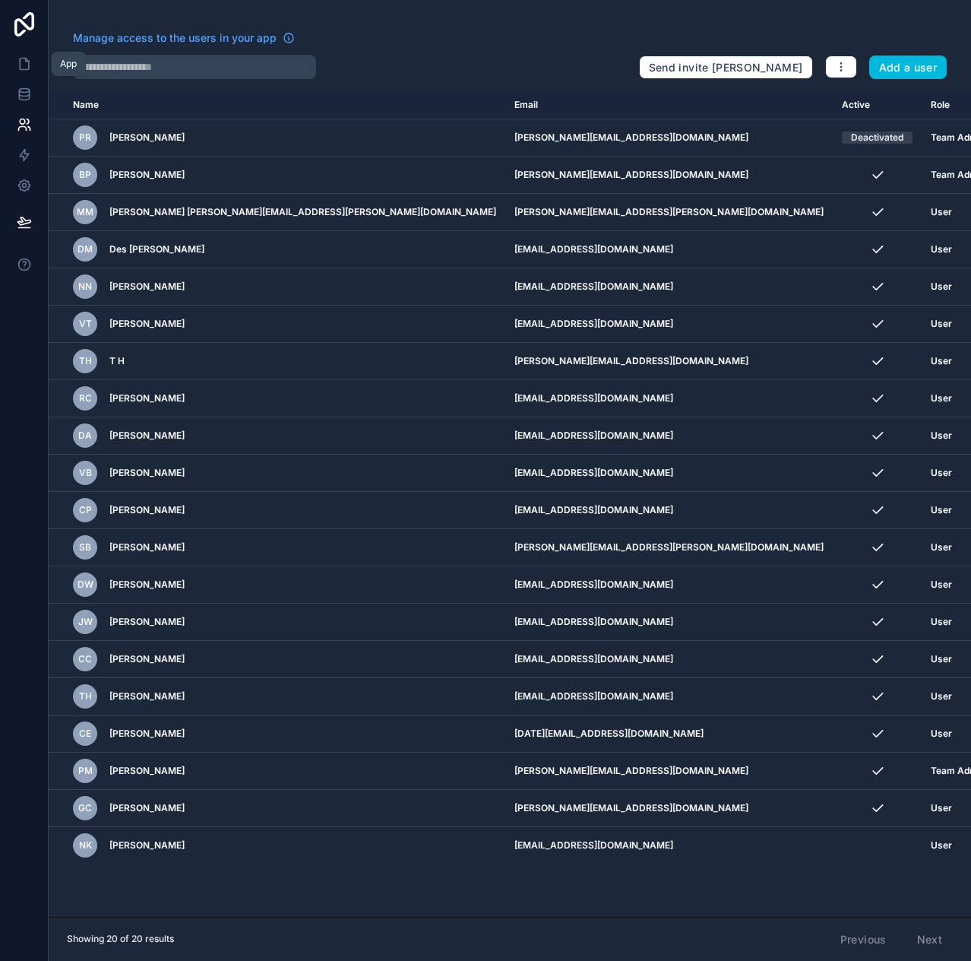 This screenshot has height=961, width=971. Describe the element at coordinates (85, 398) in the screenshot. I see `span: RC` at that location.